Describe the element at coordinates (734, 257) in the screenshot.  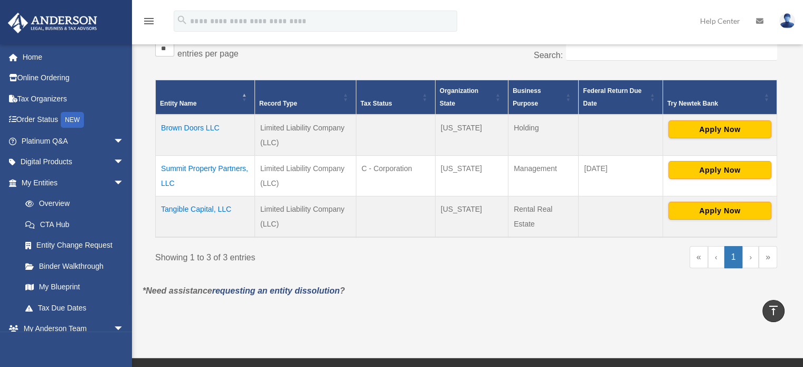
I see `a: 1` at that location.